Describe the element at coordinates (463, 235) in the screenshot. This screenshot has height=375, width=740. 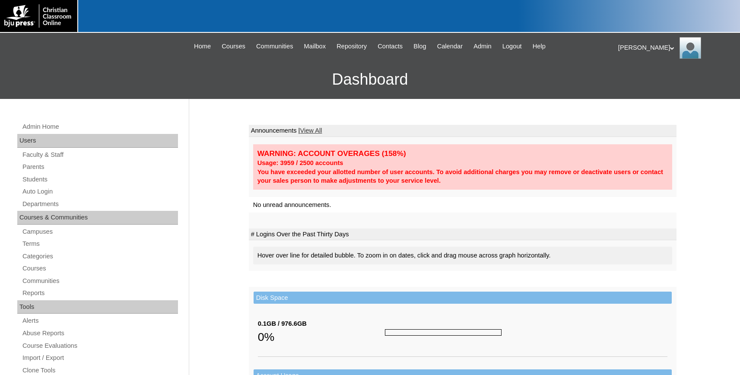
I see `td: # Logins Over the Past Thirty Days` at that location.